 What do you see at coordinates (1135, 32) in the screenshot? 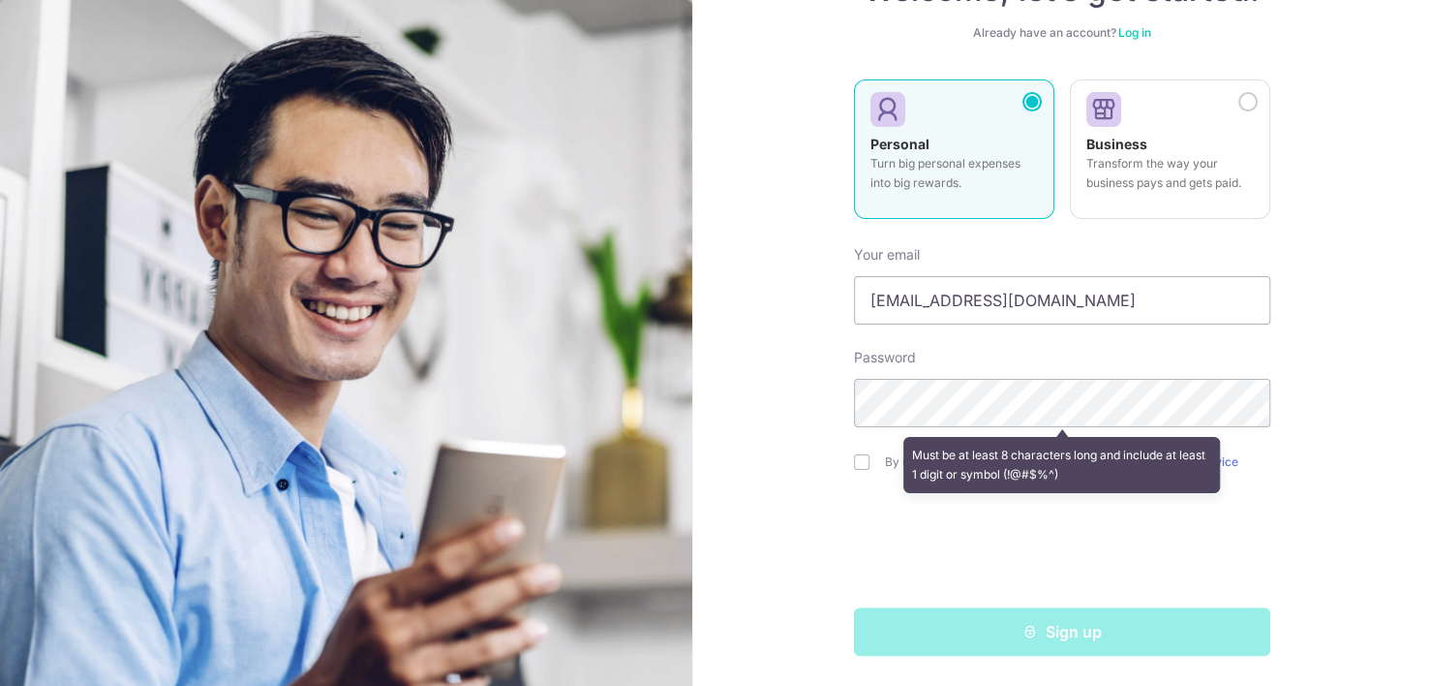
I see `a: Log in` at bounding box center [1135, 32].